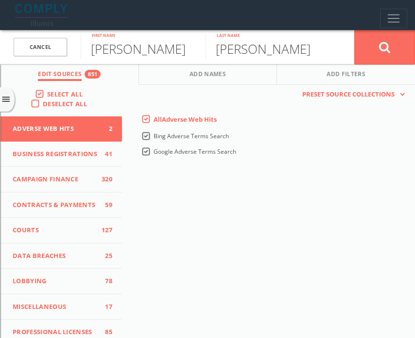 This screenshot has width=415, height=338. I want to click on span: Campaign Finance, so click(55, 180).